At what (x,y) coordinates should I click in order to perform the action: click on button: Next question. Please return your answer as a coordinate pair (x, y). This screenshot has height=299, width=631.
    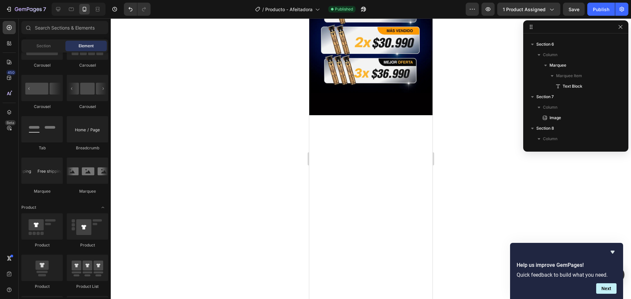
    Looking at the image, I should click on (606, 289).